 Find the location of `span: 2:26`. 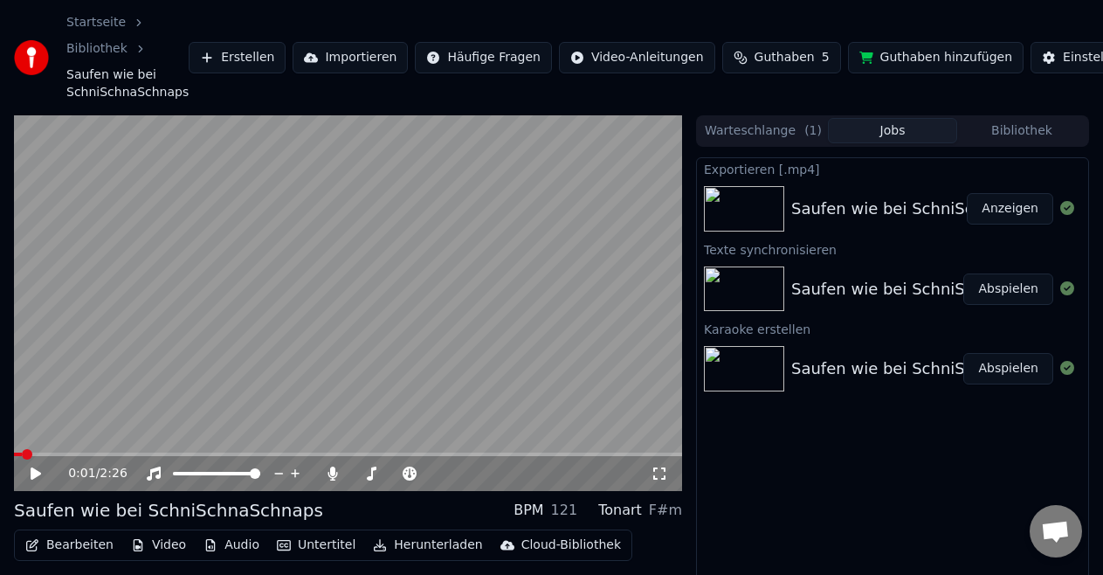

span: 2:26 is located at coordinates (113, 473).